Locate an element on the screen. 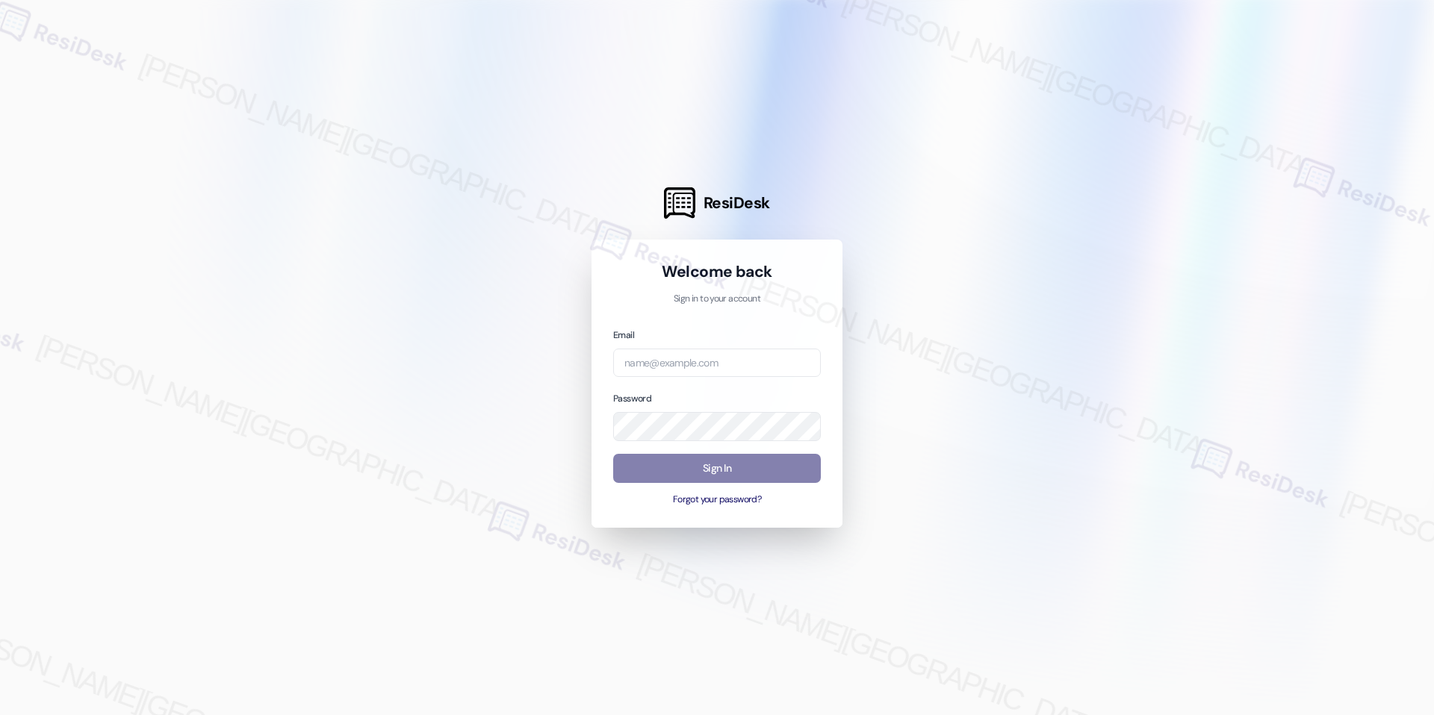 The image size is (1434, 715). label: Password is located at coordinates (632, 399).